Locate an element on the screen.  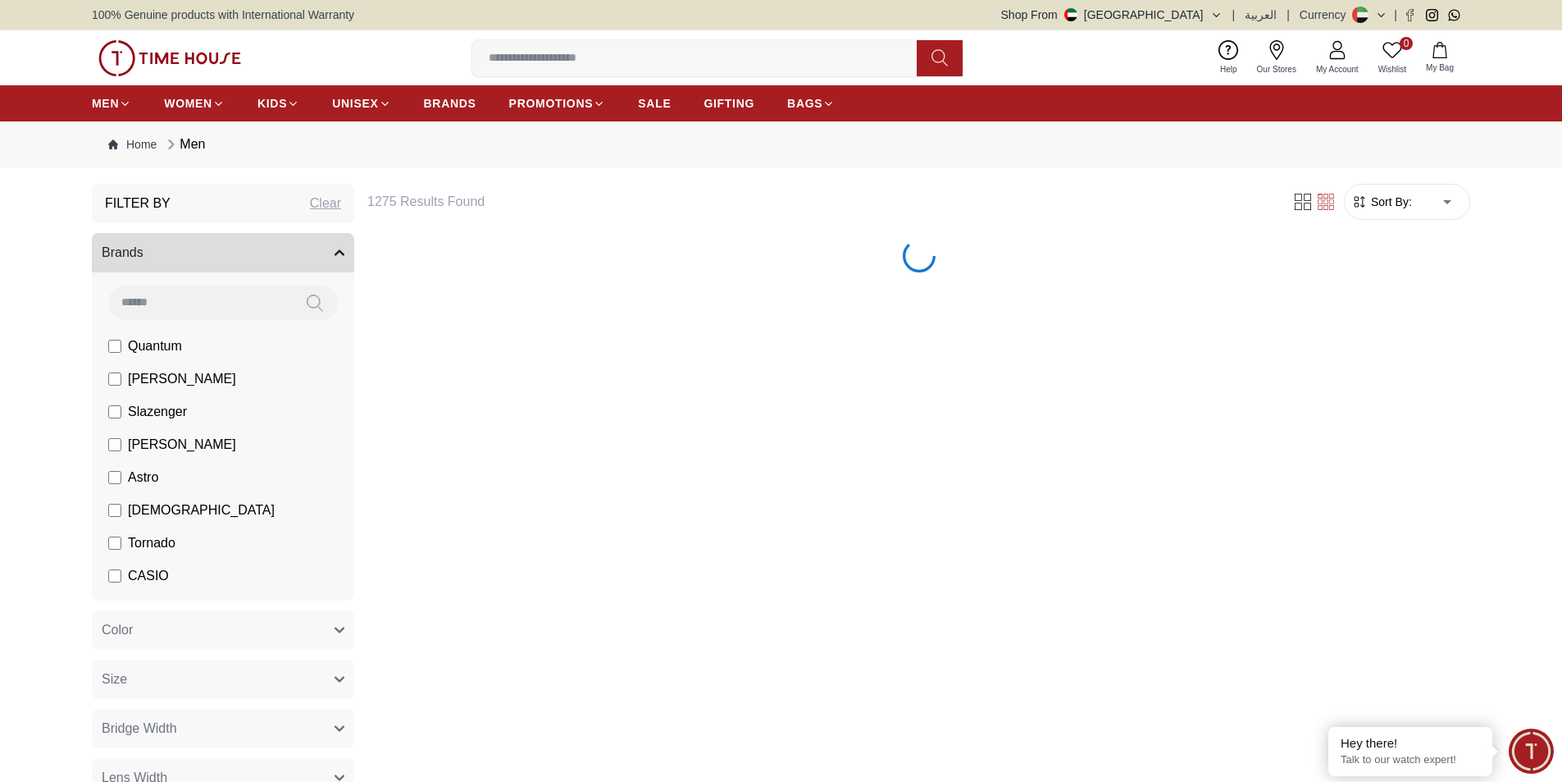
span: My Bag is located at coordinates (1440, 67).